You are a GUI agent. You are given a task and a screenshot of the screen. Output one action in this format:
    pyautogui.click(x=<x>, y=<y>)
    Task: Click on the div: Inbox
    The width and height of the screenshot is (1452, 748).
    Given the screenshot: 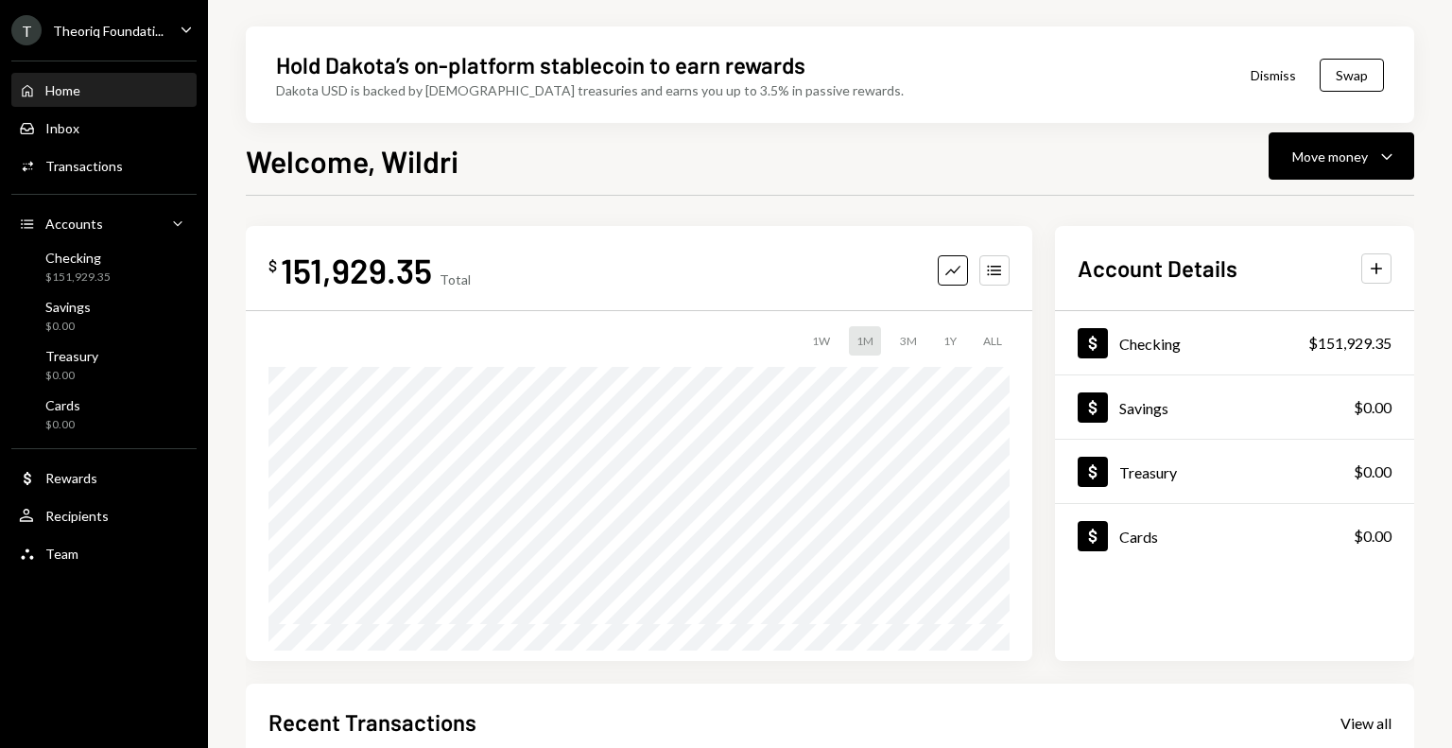 What is the action you would take?
    pyautogui.click(x=62, y=128)
    